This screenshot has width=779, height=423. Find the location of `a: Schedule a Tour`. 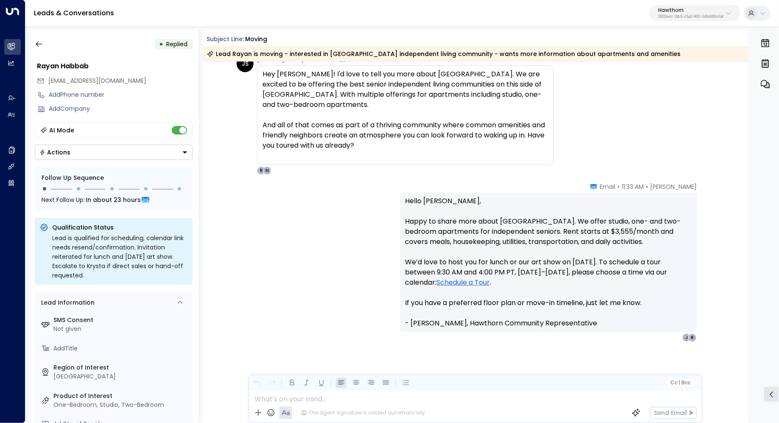

a: Schedule a Tour is located at coordinates (463, 283).